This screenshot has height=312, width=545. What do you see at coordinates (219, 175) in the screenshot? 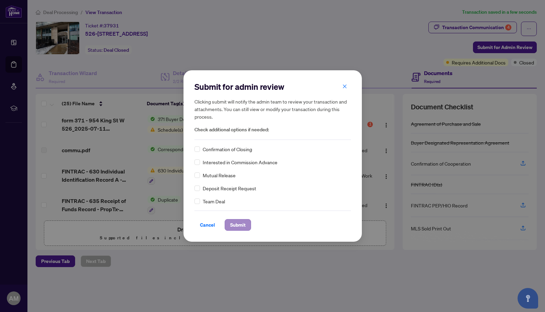
I see `span: Mutual Release` at bounding box center [219, 175].